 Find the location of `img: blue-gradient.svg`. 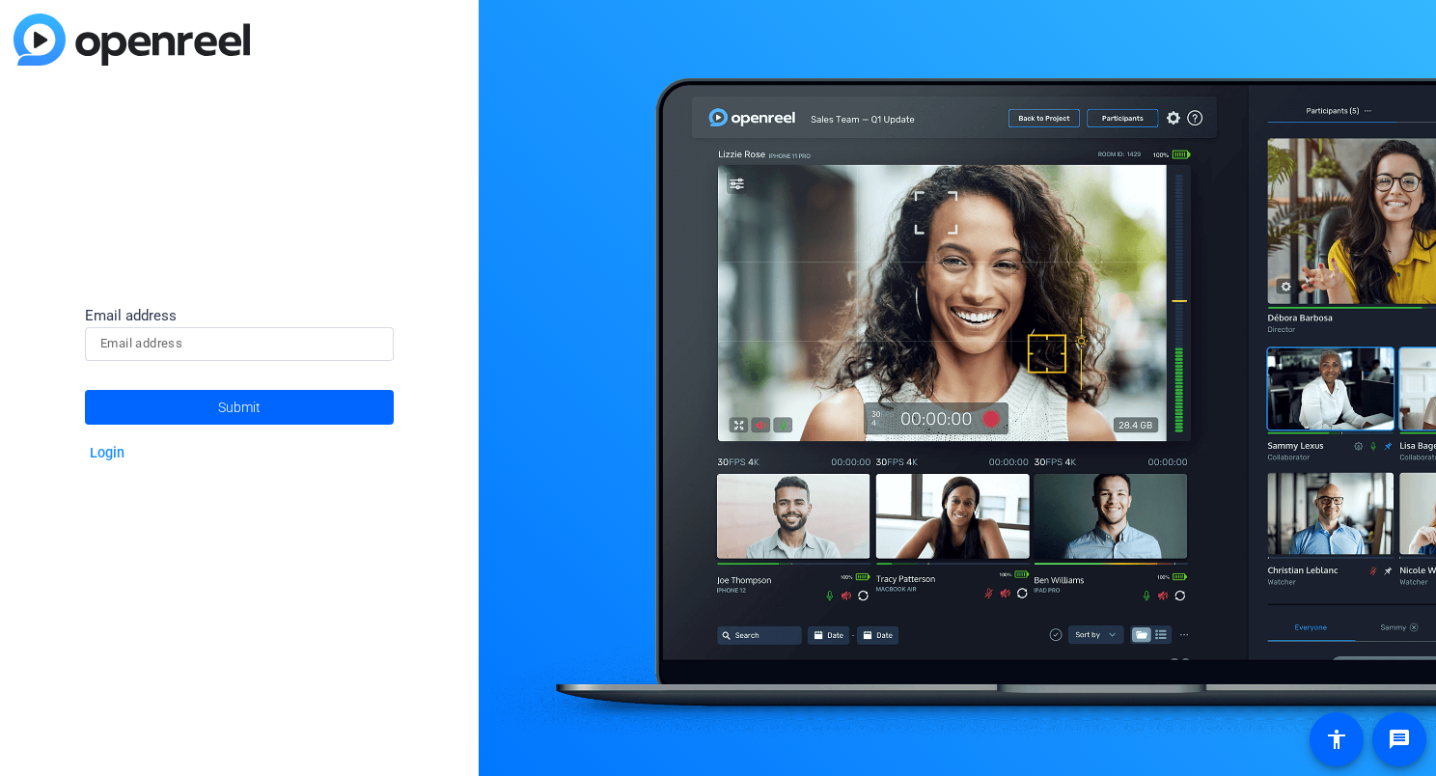

img: blue-gradient.svg is located at coordinates (131, 40).